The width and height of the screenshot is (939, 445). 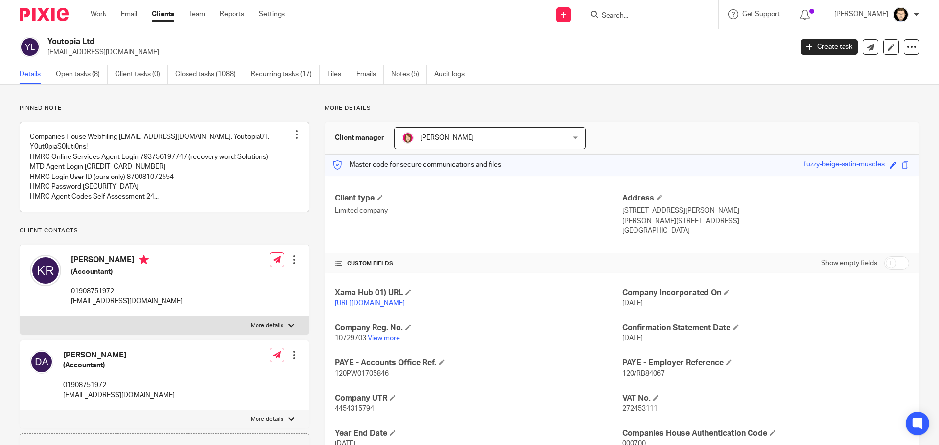 I want to click on a: Files, so click(x=338, y=74).